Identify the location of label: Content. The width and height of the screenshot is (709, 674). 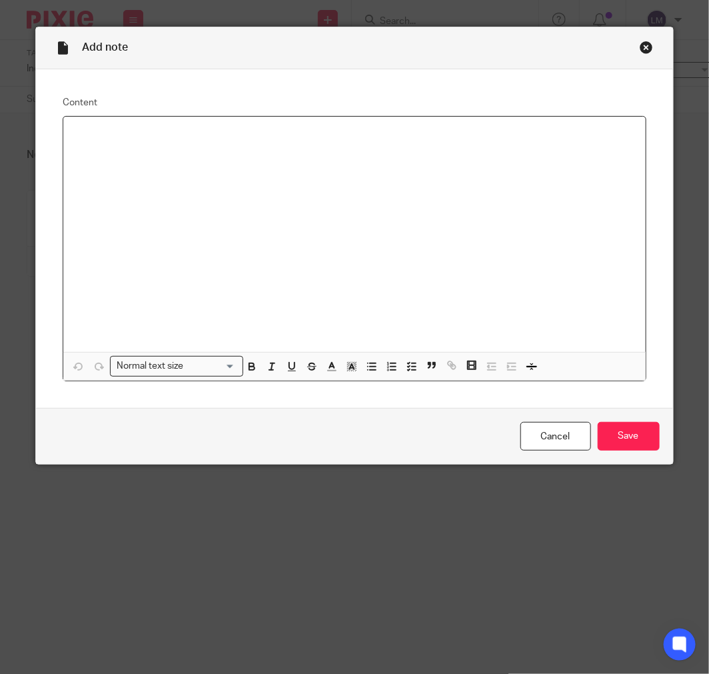
(355, 103).